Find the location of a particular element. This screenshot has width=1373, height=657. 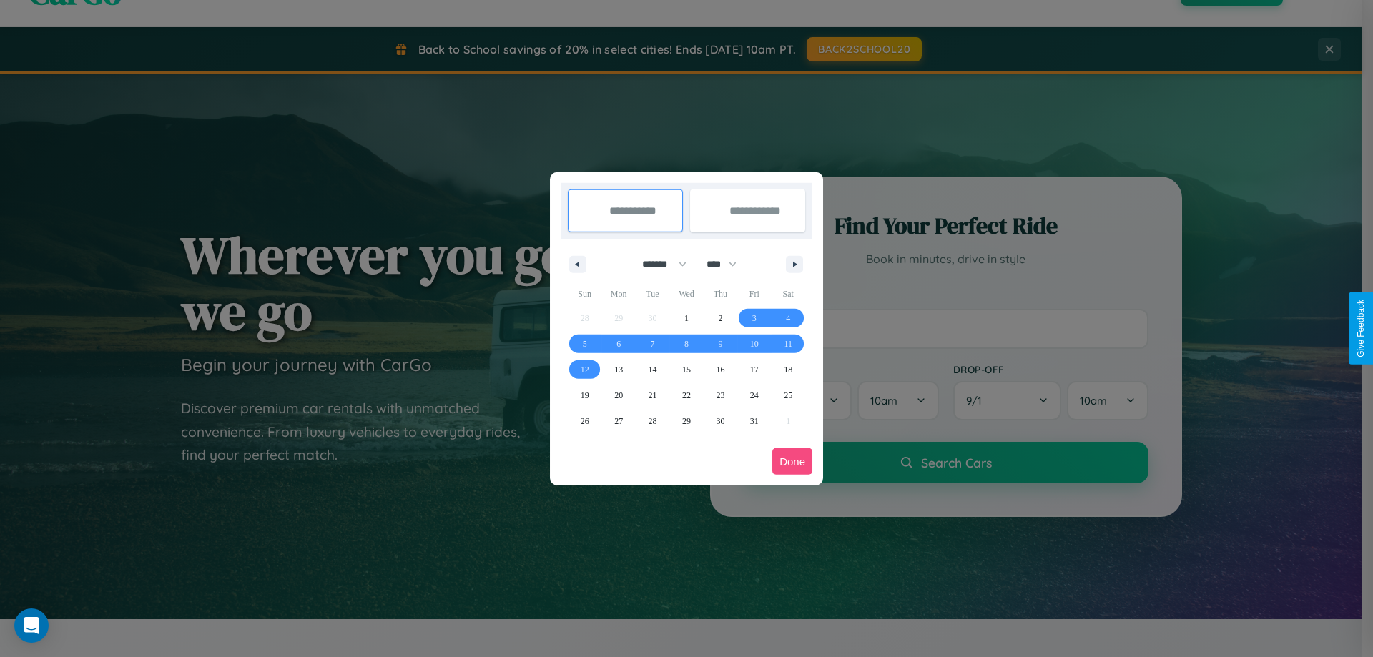

span: 11 is located at coordinates (788, 344).